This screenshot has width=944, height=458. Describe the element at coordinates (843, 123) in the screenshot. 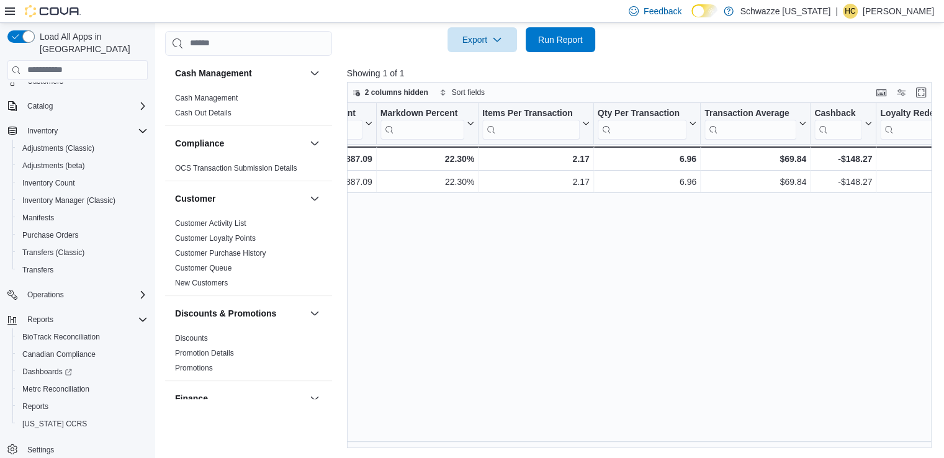

I see `button: Cashback` at that location.